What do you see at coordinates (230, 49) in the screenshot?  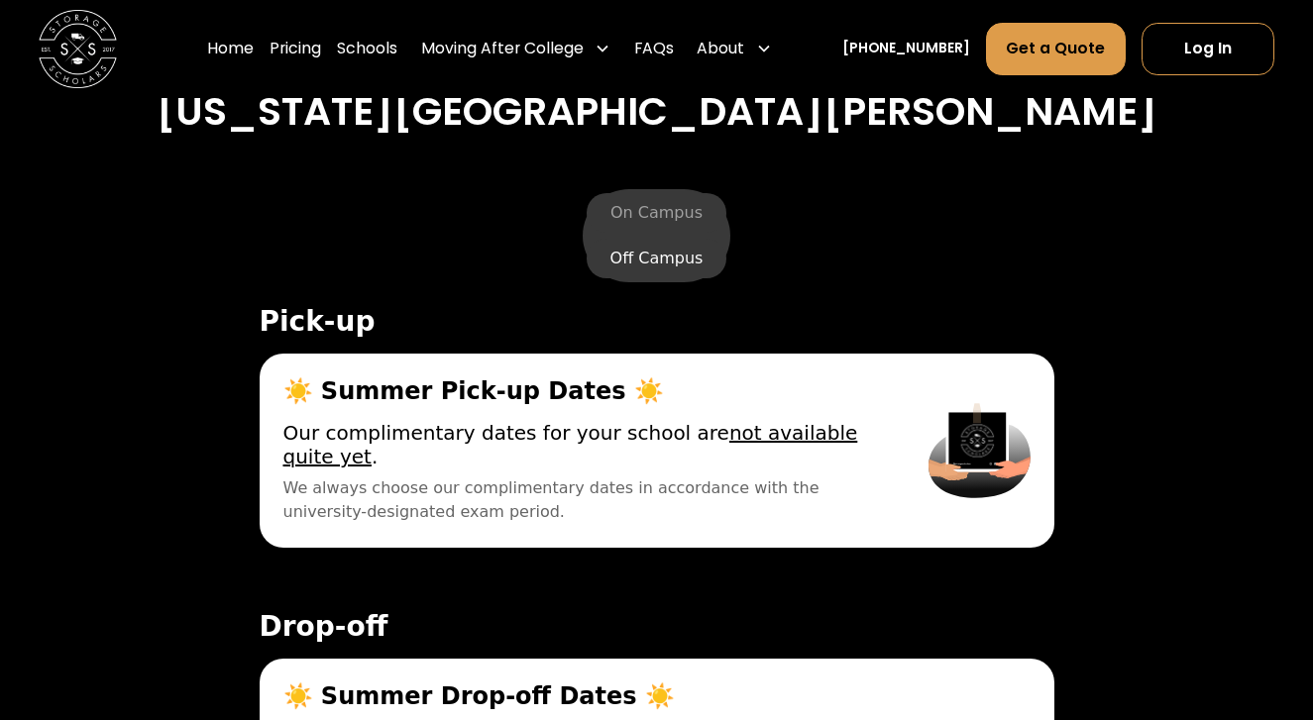 I see `a: Home` at bounding box center [230, 49].